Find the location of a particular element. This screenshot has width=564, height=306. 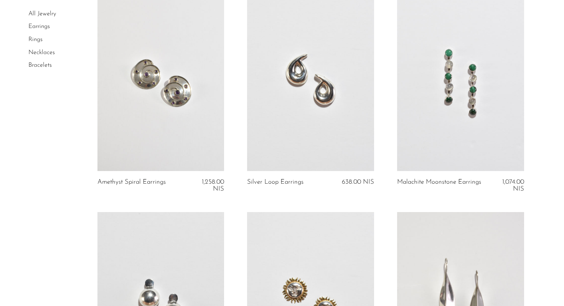

a: Earrings is located at coordinates (39, 27).